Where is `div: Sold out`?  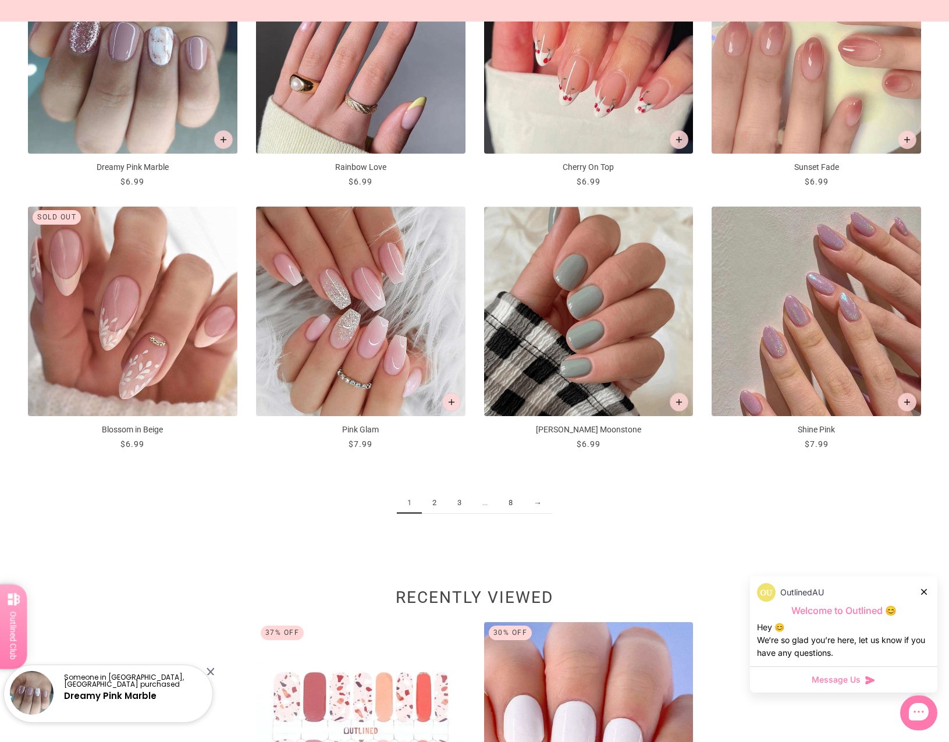 div: Sold out is located at coordinates (56, 217).